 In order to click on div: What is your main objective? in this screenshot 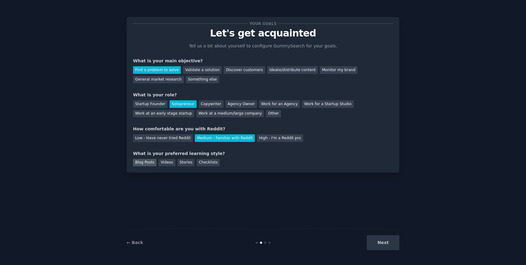, I will do `click(263, 61)`.